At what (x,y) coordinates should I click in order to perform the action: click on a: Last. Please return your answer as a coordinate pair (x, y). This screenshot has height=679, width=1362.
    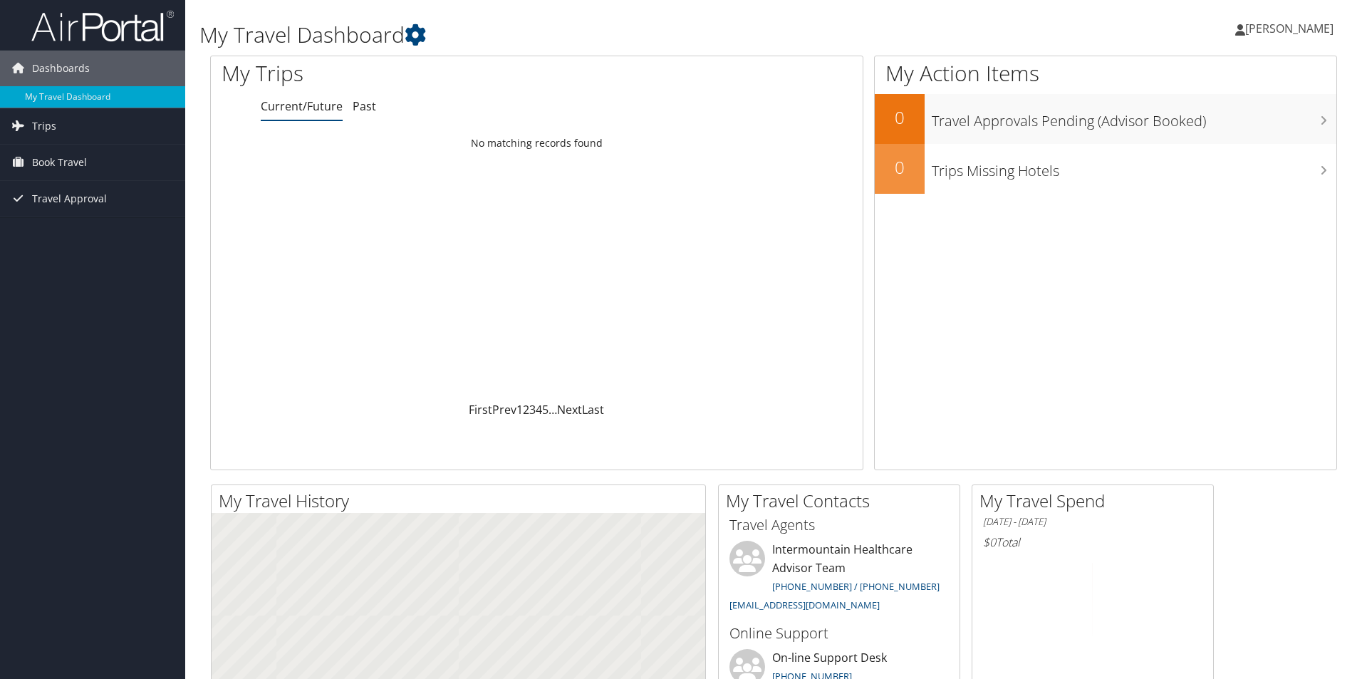
    Looking at the image, I should click on (593, 410).